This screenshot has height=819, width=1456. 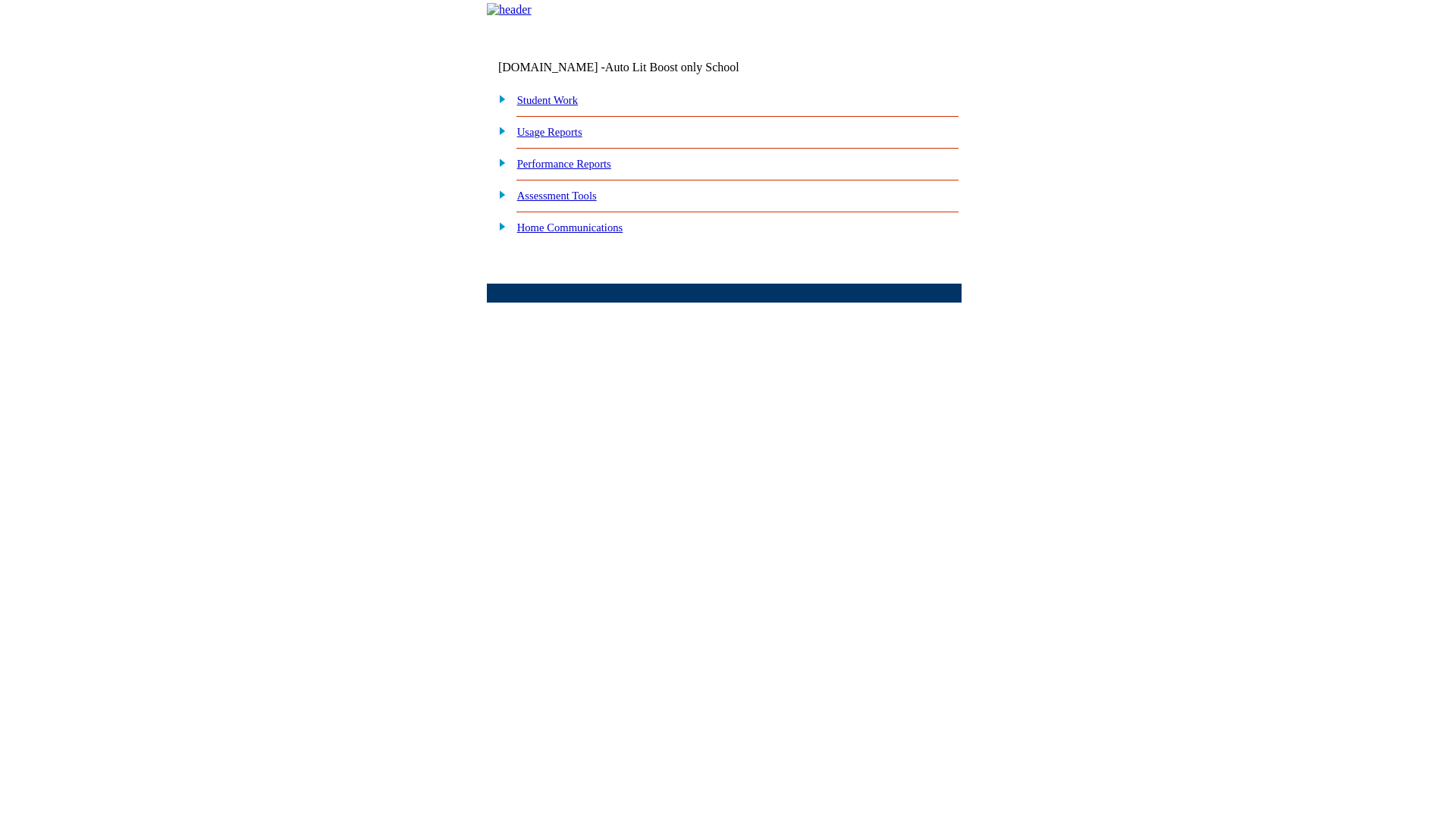 What do you see at coordinates (550, 132) in the screenshot?
I see `a: Usage Reports` at bounding box center [550, 132].